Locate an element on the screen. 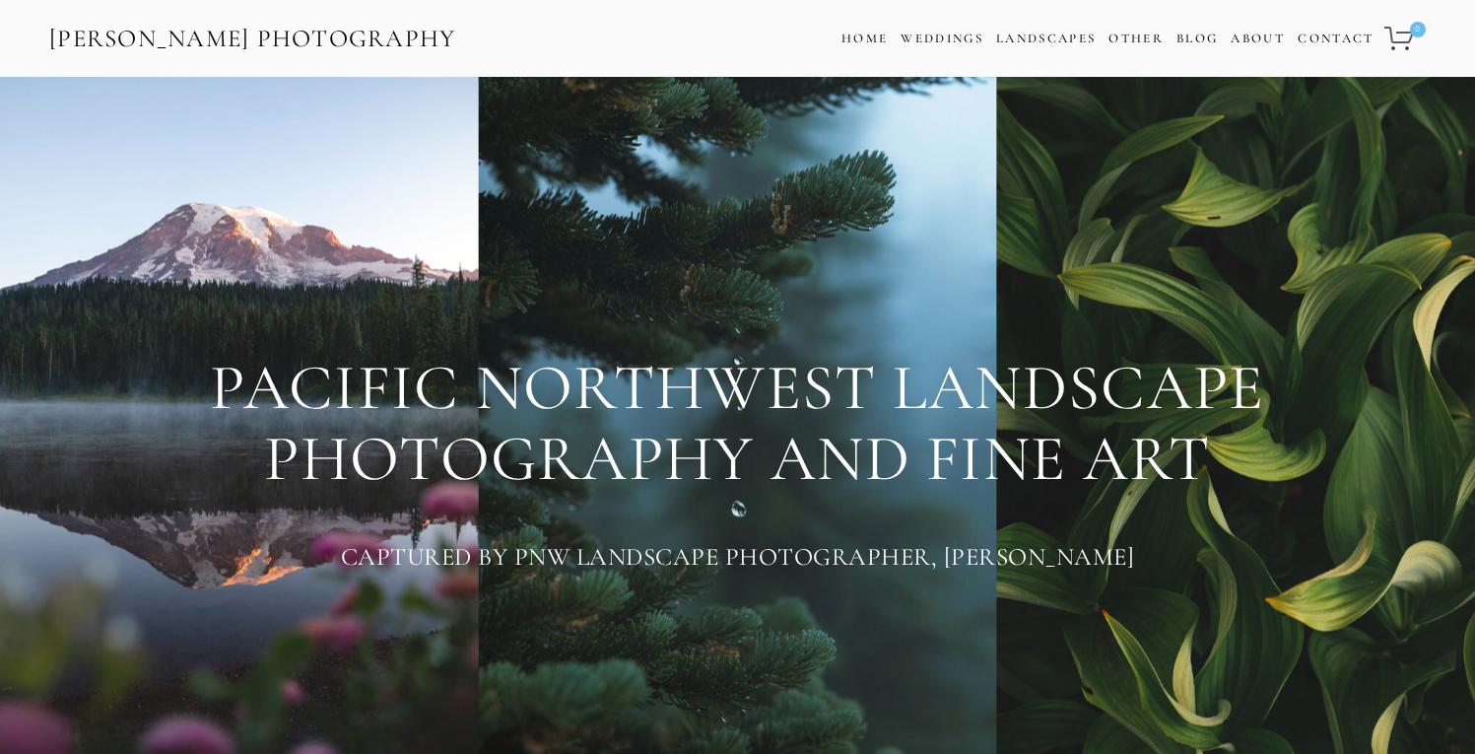 The image size is (1475, 754). a: About is located at coordinates (1257, 38).